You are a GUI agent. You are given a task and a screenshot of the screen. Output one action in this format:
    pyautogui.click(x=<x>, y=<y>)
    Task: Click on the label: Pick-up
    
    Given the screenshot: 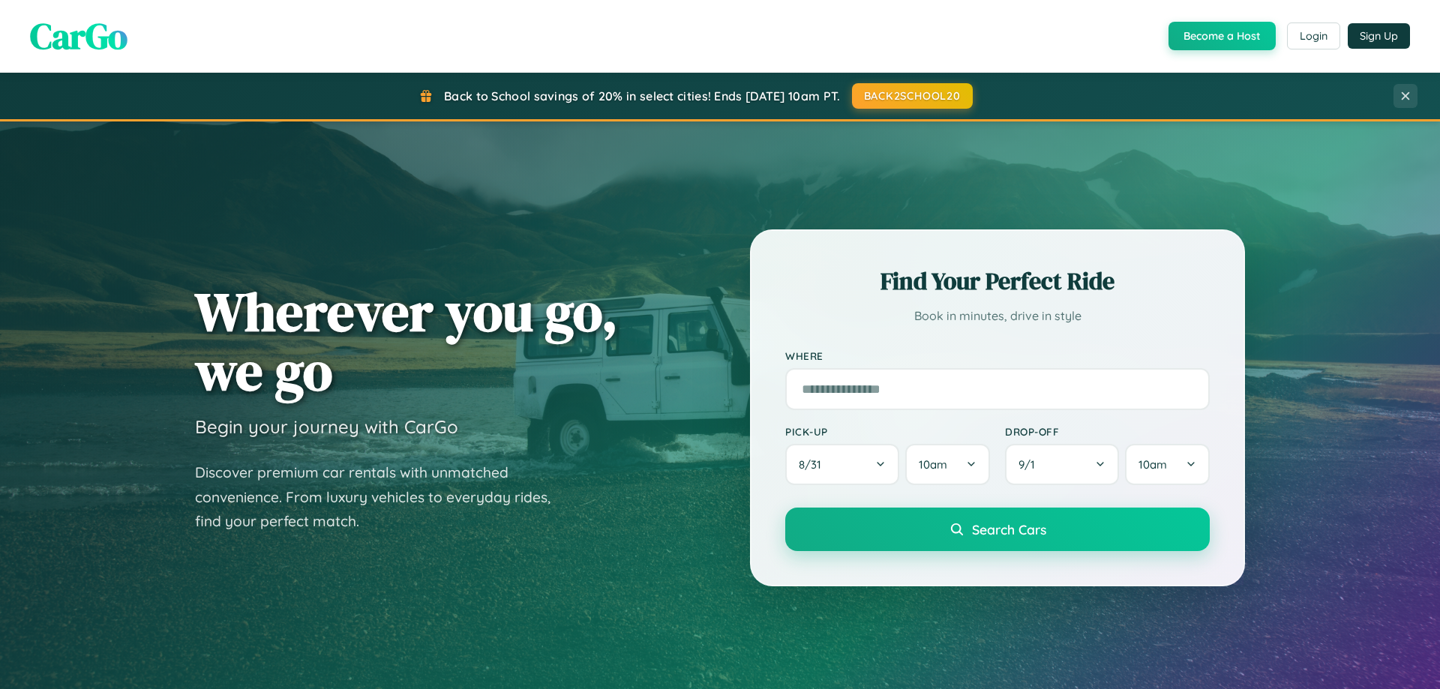 What is the action you would take?
    pyautogui.click(x=887, y=431)
    